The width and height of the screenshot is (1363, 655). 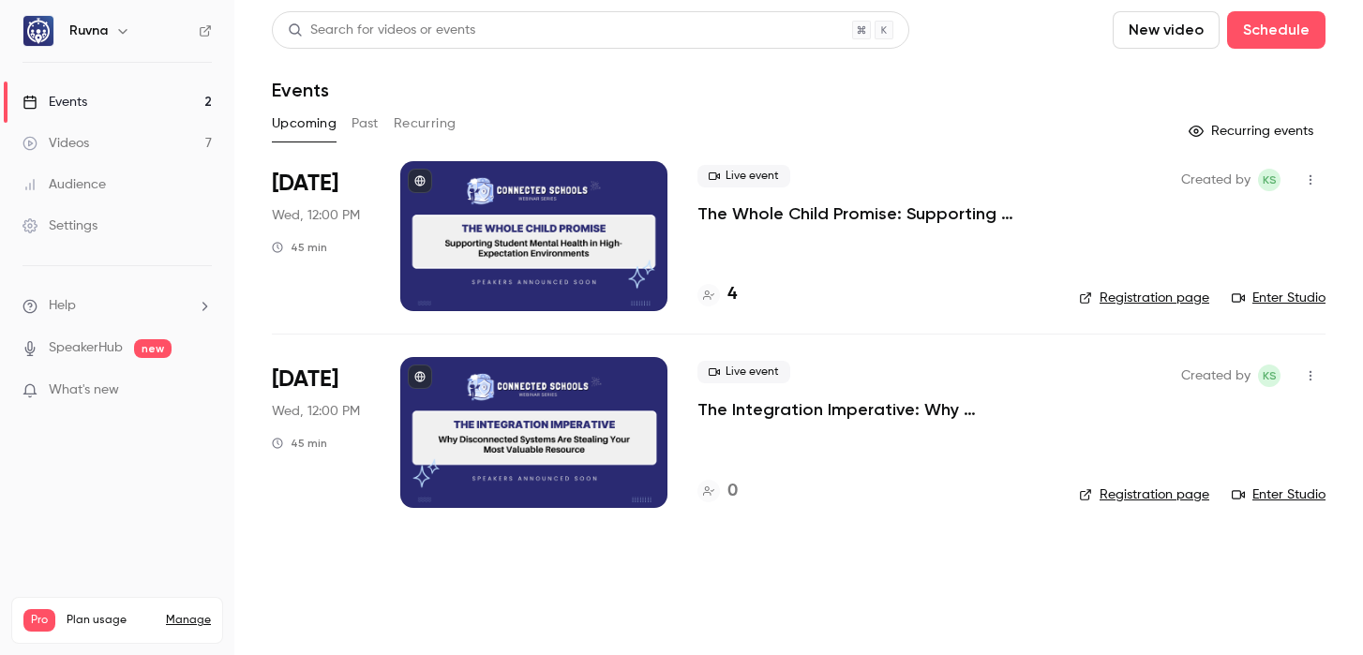 I want to click on h4: 0, so click(x=732, y=491).